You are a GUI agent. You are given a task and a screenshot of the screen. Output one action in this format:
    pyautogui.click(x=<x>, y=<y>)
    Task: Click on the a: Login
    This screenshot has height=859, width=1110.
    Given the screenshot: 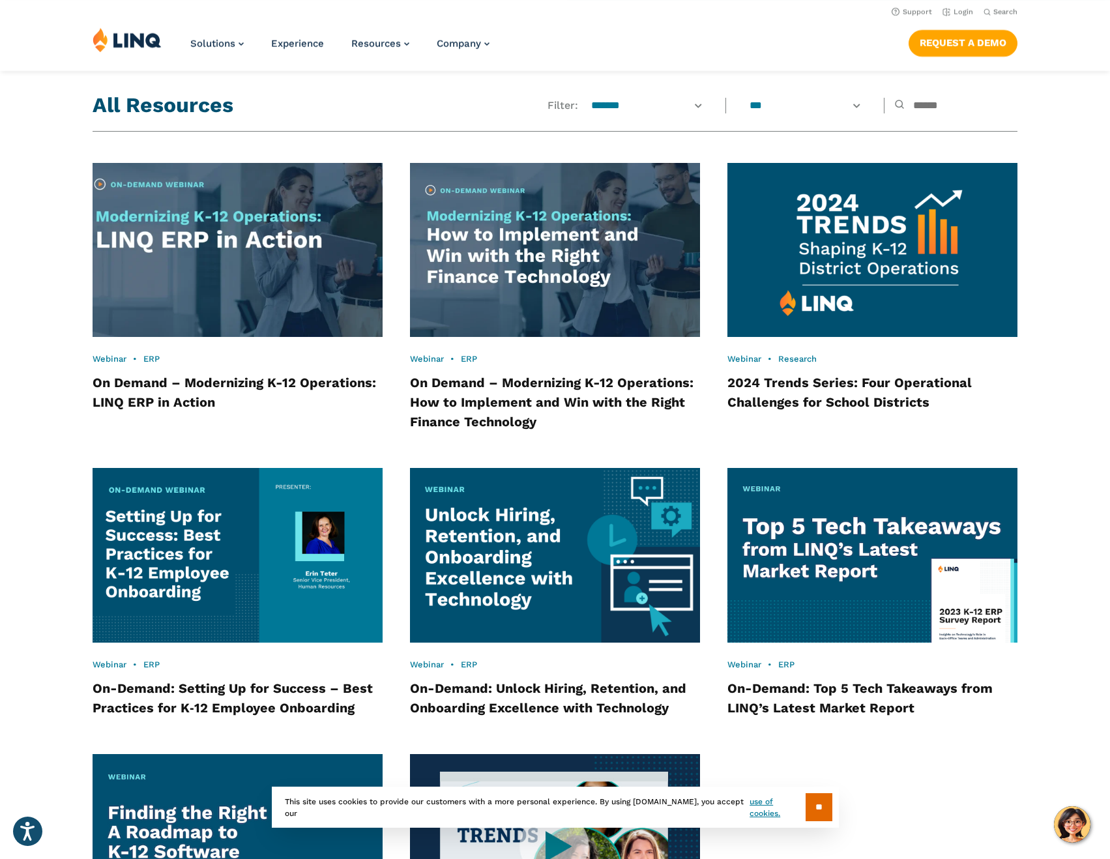 What is the action you would take?
    pyautogui.click(x=958, y=12)
    